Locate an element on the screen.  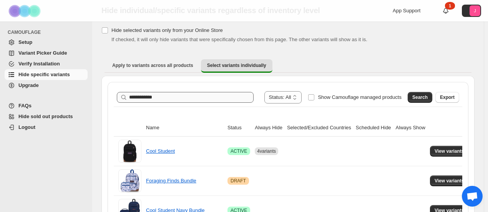
th: Scheduled Hide is located at coordinates (374, 128).